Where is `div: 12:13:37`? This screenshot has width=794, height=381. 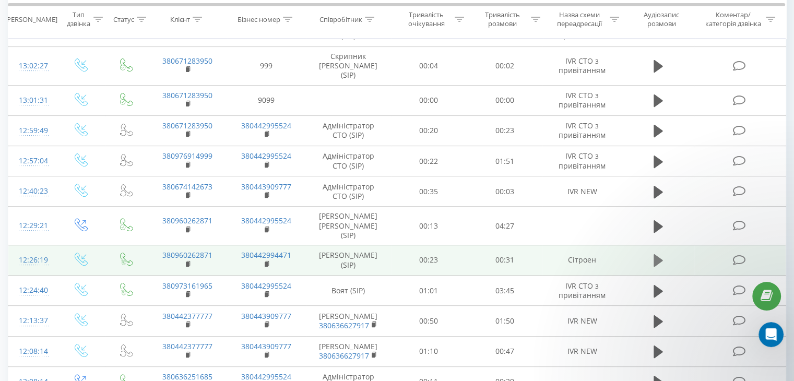
div: 12:13:37 is located at coordinates (32, 320).